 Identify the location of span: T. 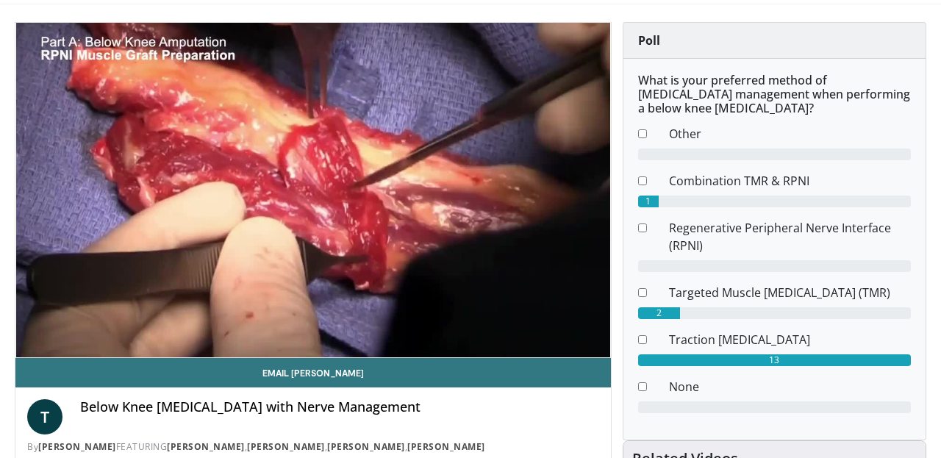
(45, 417).